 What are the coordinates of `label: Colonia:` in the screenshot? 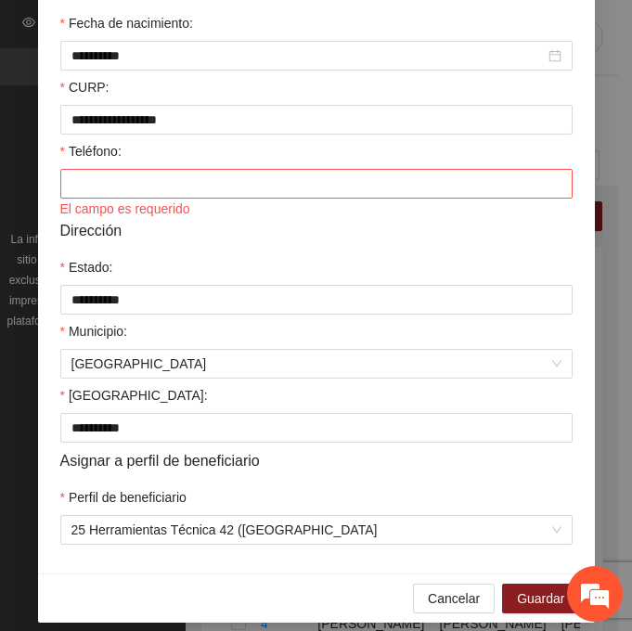 It's located at (134, 396).